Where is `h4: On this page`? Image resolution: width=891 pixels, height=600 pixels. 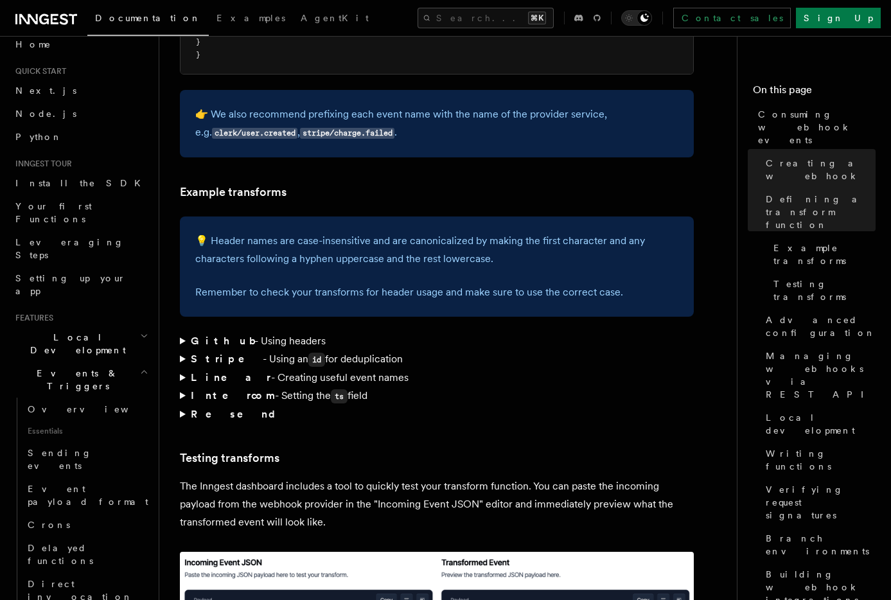
h4: On this page is located at coordinates (814, 92).